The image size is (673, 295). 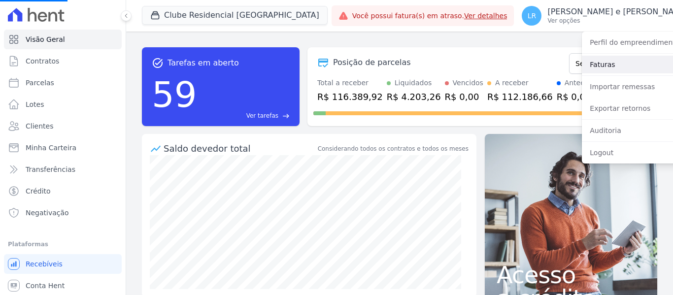 What do you see at coordinates (63, 61) in the screenshot?
I see `a: Contratos` at bounding box center [63, 61].